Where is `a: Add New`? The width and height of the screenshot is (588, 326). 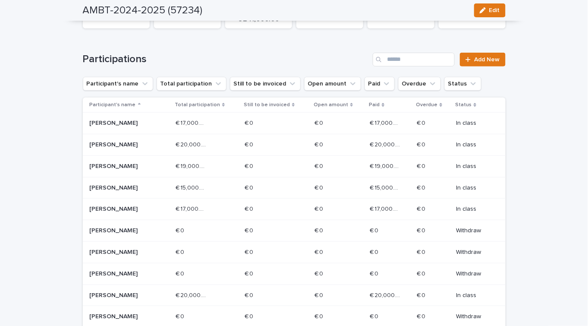 a: Add New is located at coordinates (482, 60).